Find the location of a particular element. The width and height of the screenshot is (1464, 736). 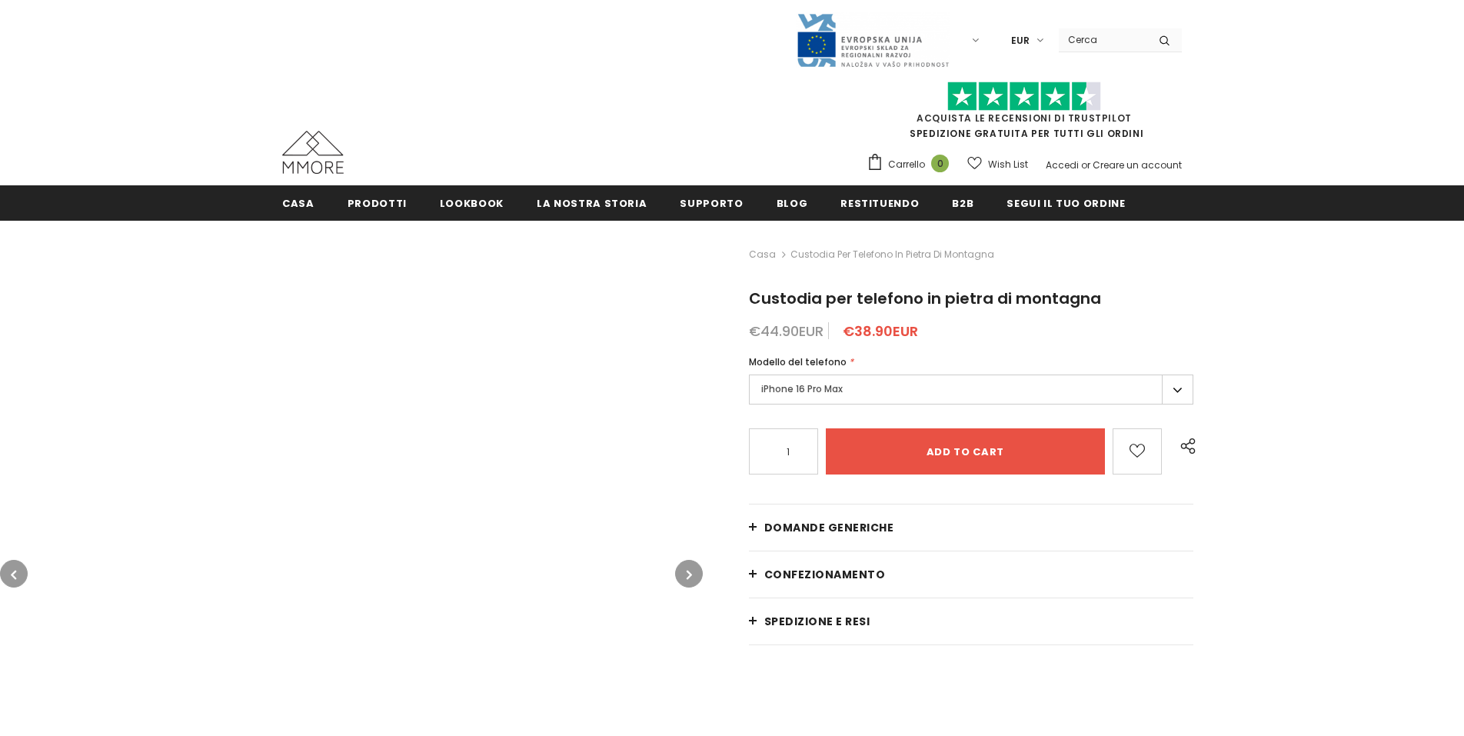

a: Spedizione e resi is located at coordinates (971, 621).